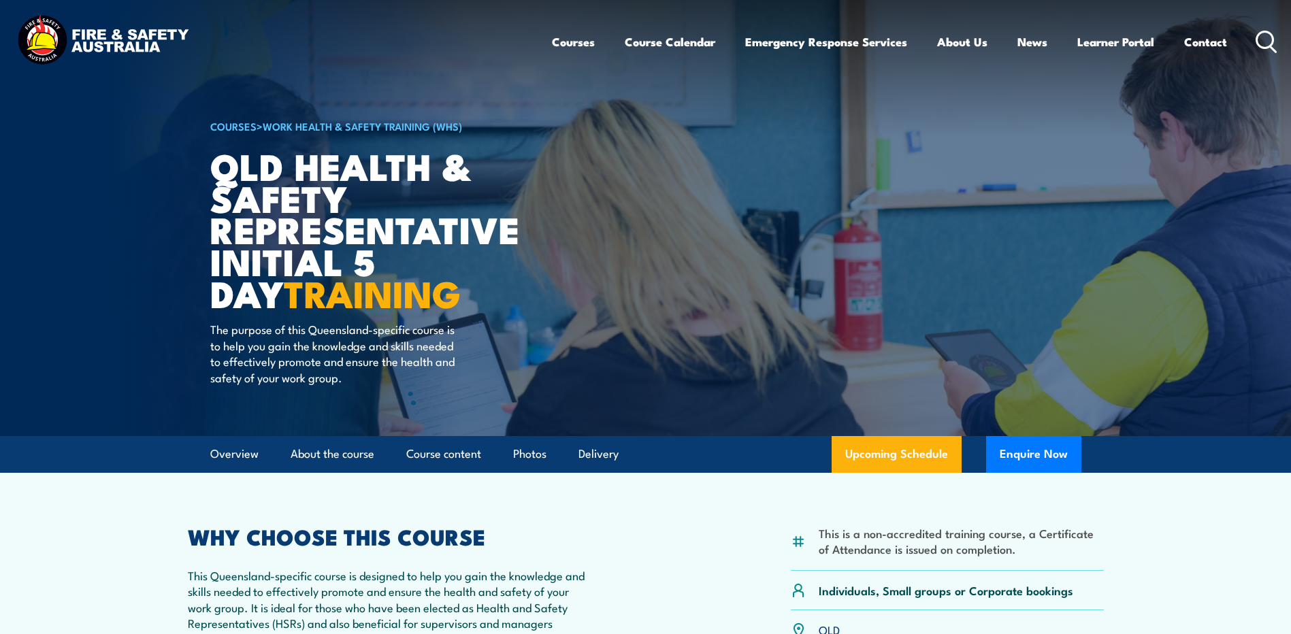 The height and width of the screenshot is (634, 1291). I want to click on a: Course content, so click(444, 454).